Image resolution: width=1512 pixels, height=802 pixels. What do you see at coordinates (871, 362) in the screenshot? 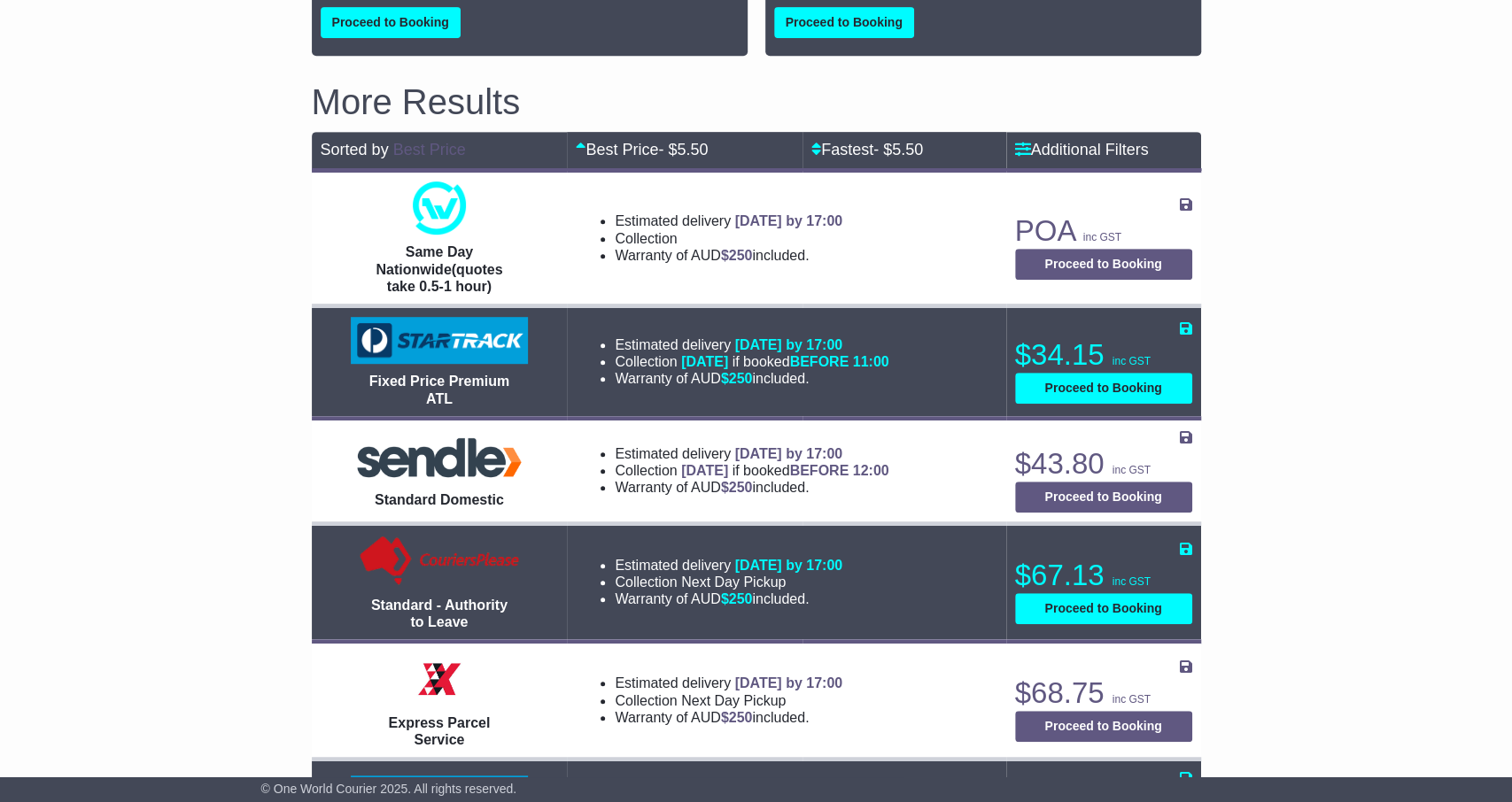
I see `span: 11:00` at bounding box center [871, 362].